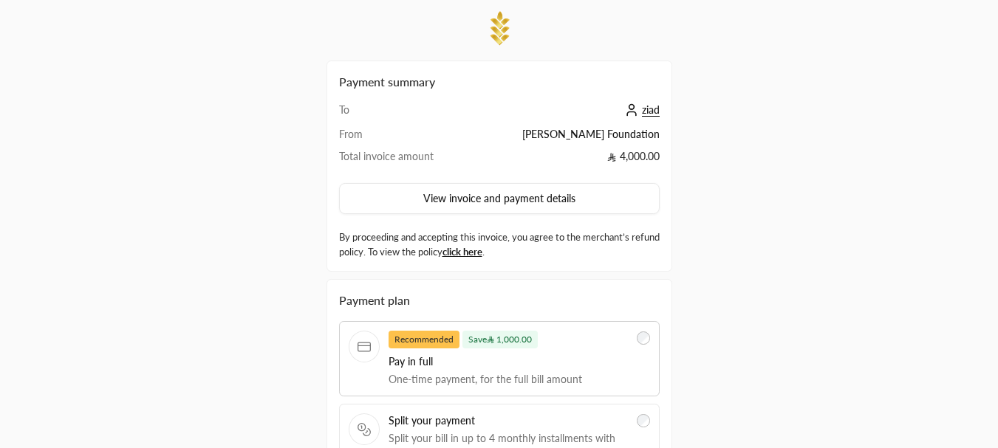 Image resolution: width=998 pixels, height=448 pixels. Describe the element at coordinates (404, 160) in the screenshot. I see `td: Total invoice amount` at that location.